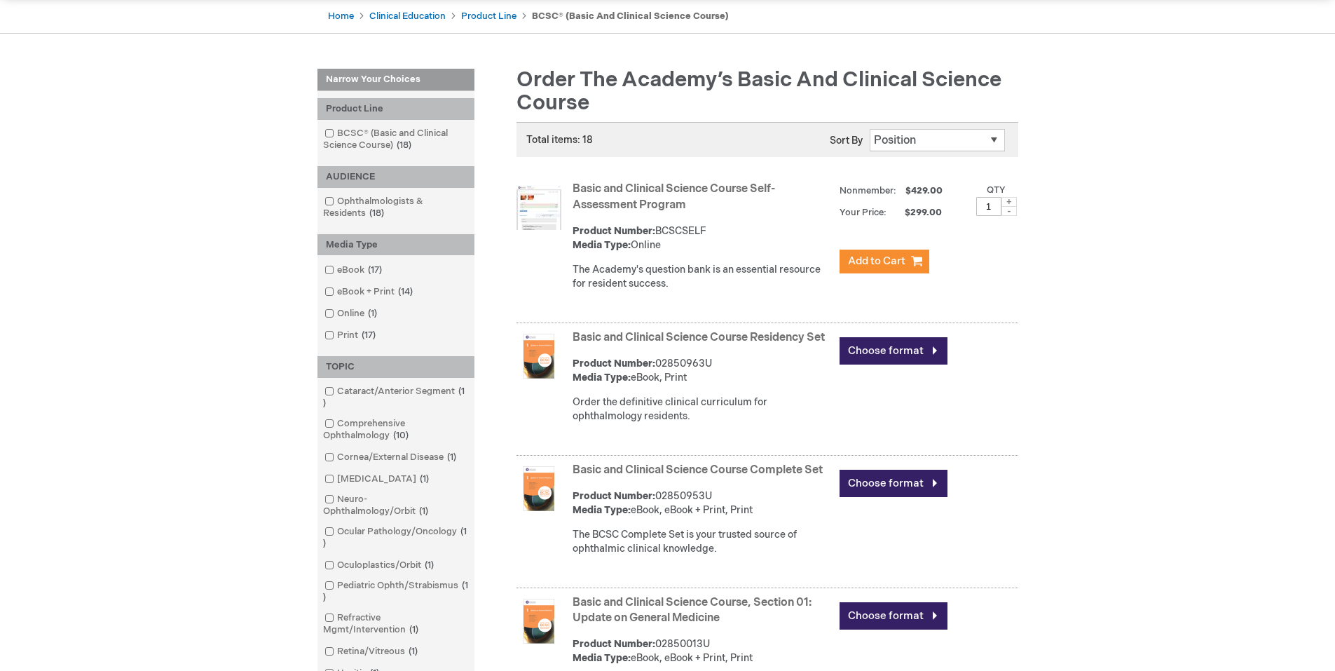  Describe the element at coordinates (759, 91) in the screenshot. I see `span: Order the Academy’s Basic and Clinical Science Course` at that location.